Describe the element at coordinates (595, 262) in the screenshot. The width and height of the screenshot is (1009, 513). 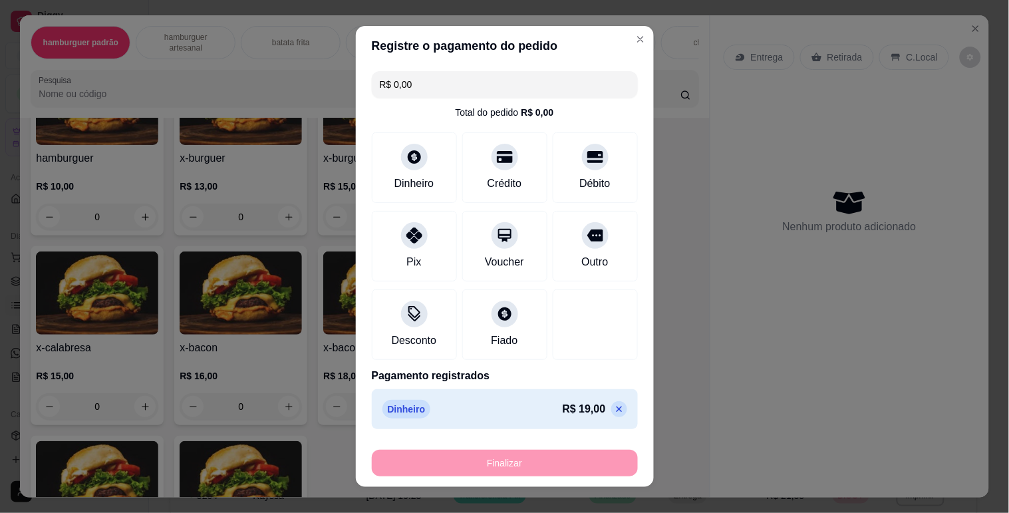
I see `div: Outro` at that location.